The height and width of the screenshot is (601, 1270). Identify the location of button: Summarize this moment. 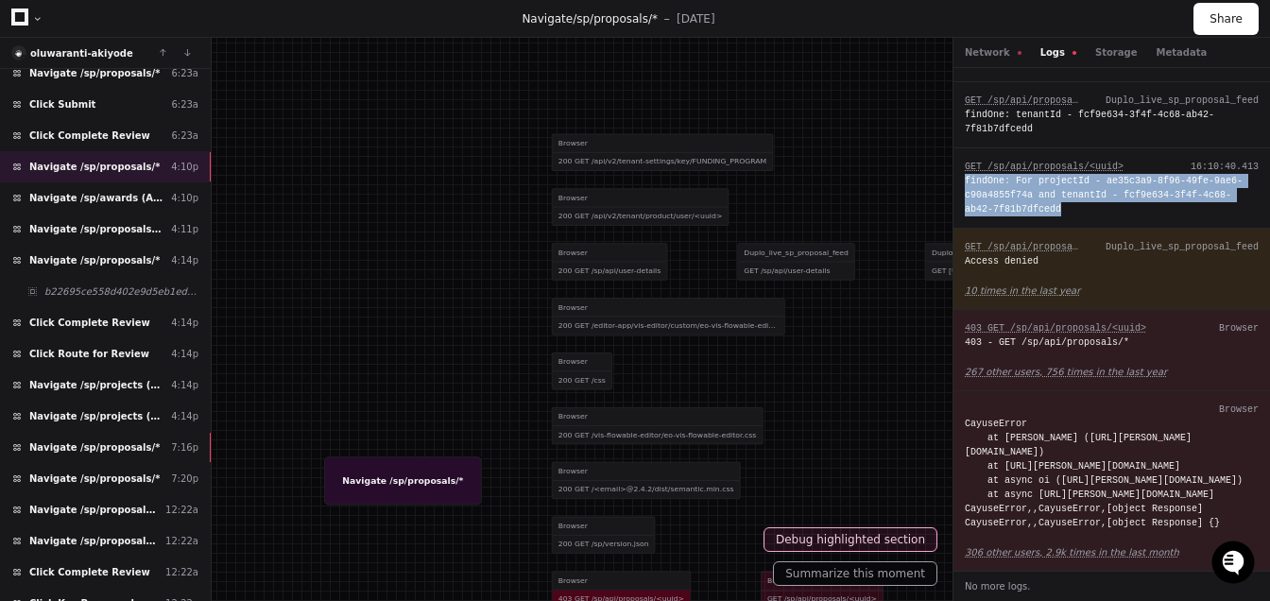
(855, 573).